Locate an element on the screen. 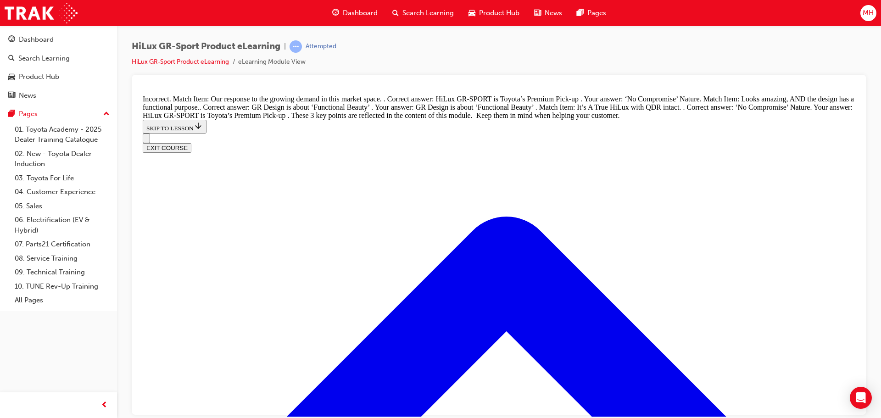 The height and width of the screenshot is (418, 881). div: Dashboard is located at coordinates (36, 39).